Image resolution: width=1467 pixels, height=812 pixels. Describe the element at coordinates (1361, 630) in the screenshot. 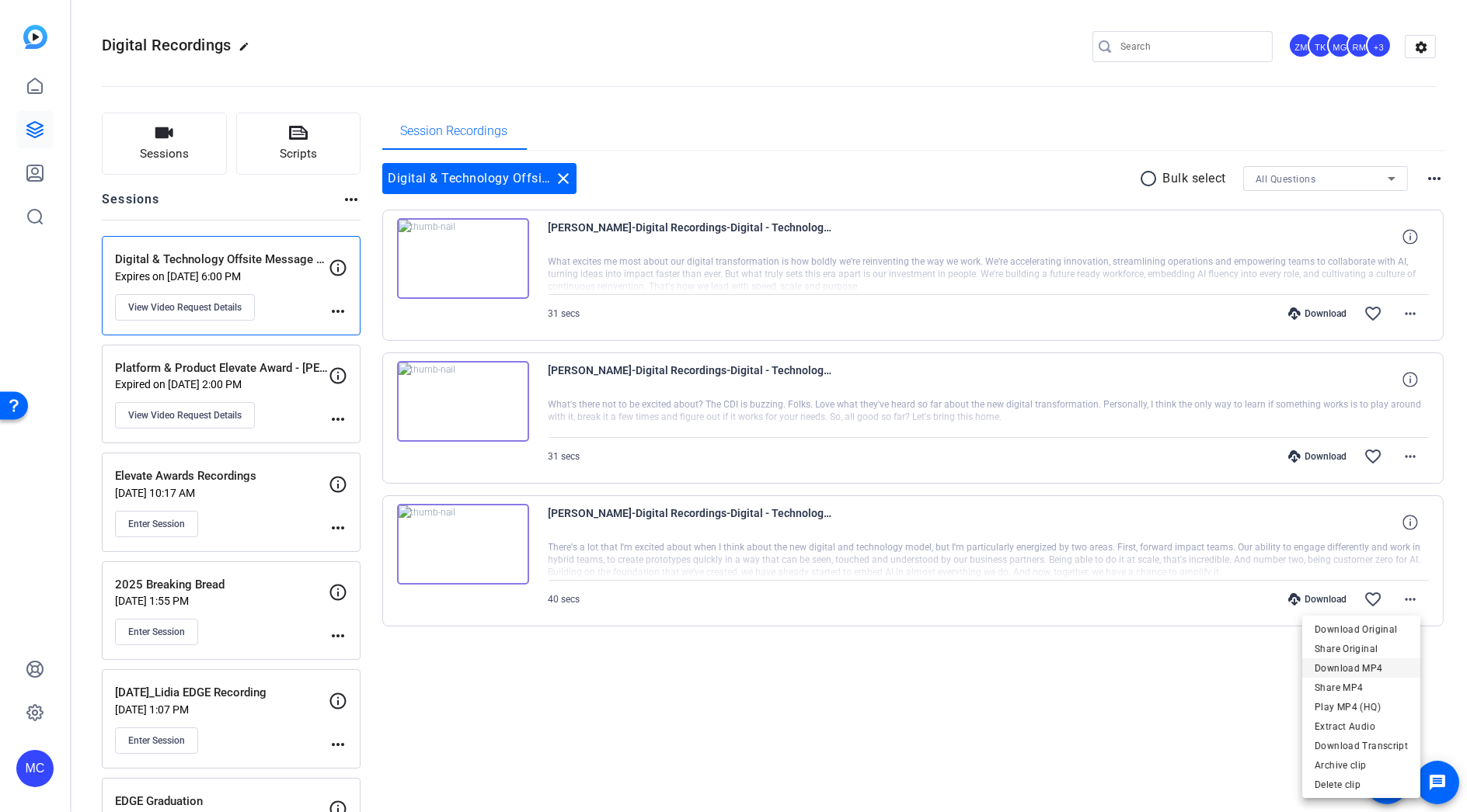

I see `span: Download Original` at that location.